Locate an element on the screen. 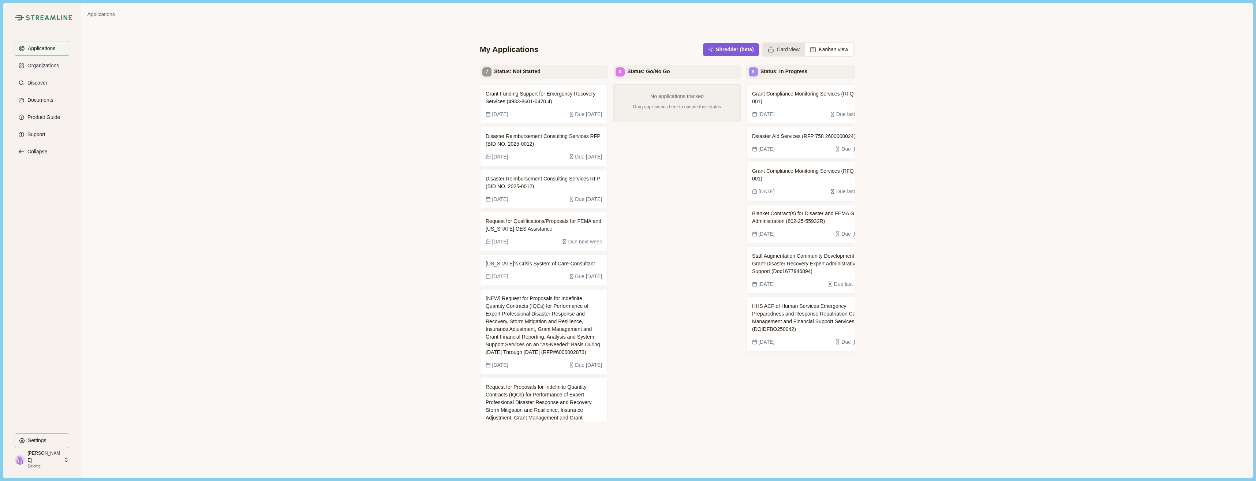 The width and height of the screenshot is (1256, 481). a: Staff Augmentation Community Development Block Grant-Disaster Recovery Expert Administrative Supp... is located at coordinates (810, 270).